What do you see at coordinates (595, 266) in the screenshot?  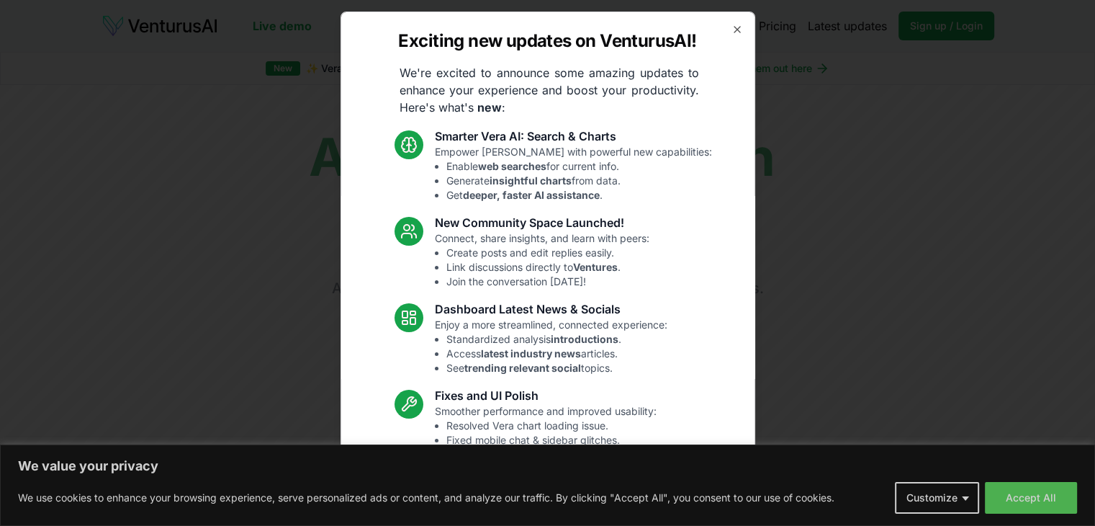 I see `strong: Ventures` at bounding box center [595, 266].